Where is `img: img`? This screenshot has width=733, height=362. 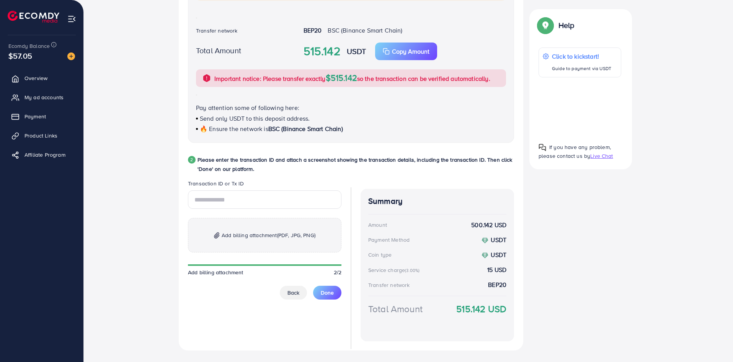 img: img is located at coordinates (217, 235).